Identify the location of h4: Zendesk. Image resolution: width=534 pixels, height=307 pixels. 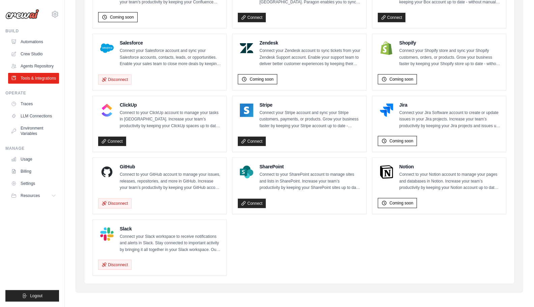
(310, 43).